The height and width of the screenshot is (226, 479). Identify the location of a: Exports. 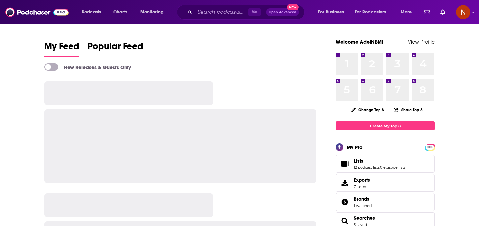
(385, 183).